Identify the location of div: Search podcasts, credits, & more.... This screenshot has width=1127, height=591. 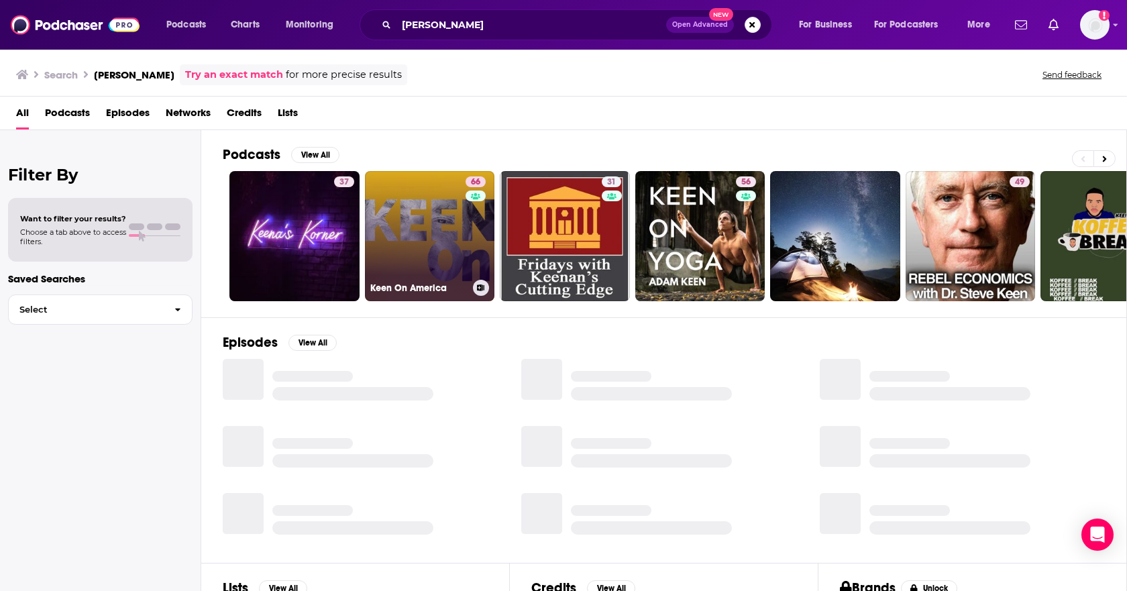
(578, 25).